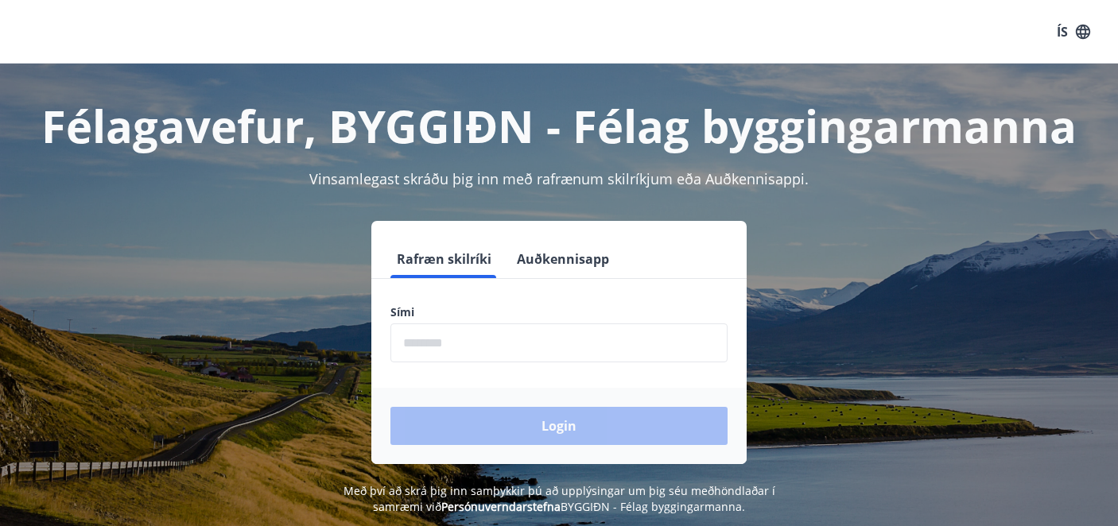  I want to click on a: Persónuverndarstefna, so click(501, 506).